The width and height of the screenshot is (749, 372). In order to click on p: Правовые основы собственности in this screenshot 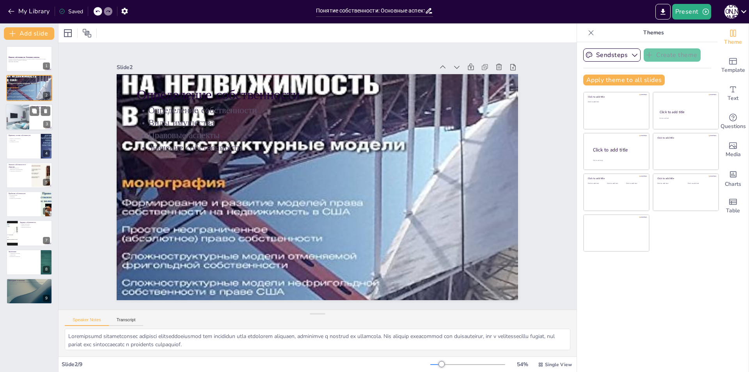, I will do `click(23, 135)`.